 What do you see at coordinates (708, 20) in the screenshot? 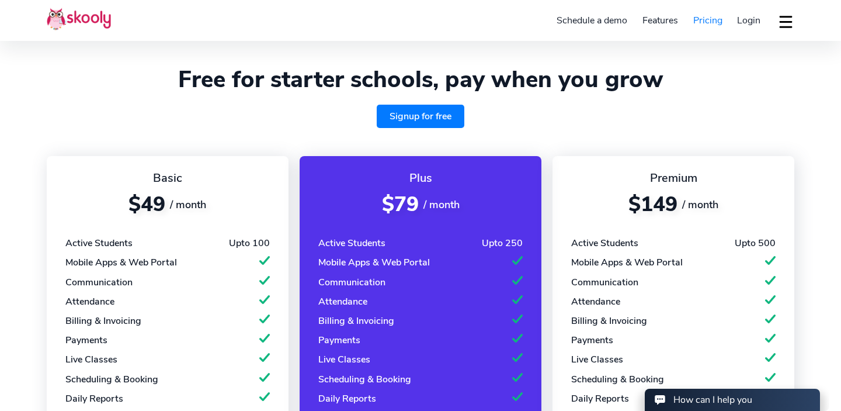
I see `a: Pricing` at bounding box center [708, 20].